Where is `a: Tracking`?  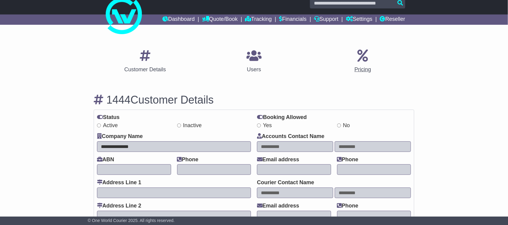 a: Tracking is located at coordinates (259, 20).